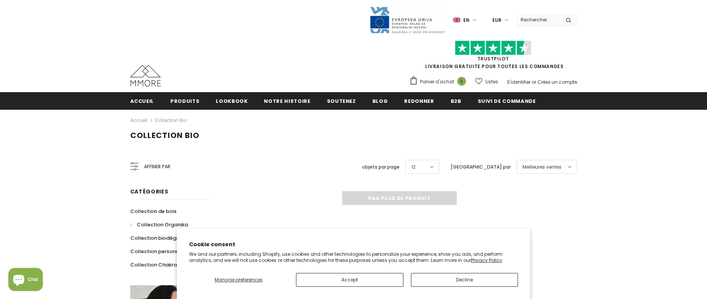 The height and width of the screenshot is (299, 707). I want to click on a: Notre histoire, so click(287, 100).